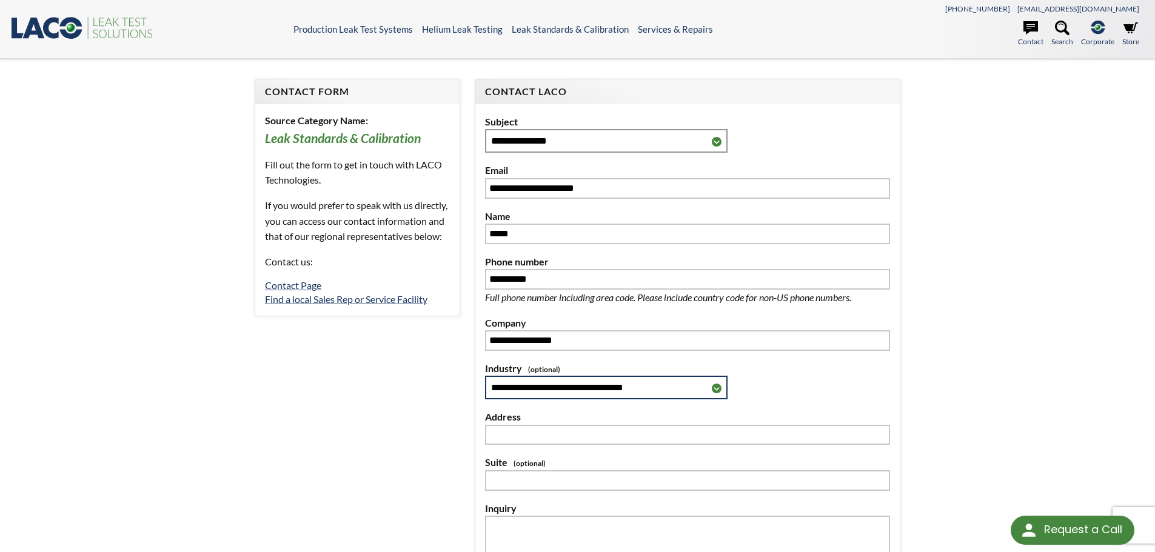  What do you see at coordinates (357, 139) in the screenshot?
I see `h3: Leak Standards & Calibration` at bounding box center [357, 139].